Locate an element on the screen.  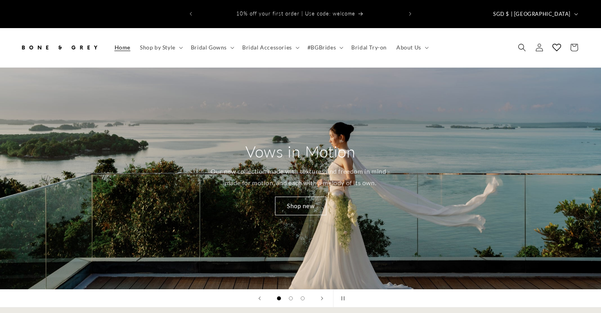
summary: Shop by Style is located at coordinates (161, 47).